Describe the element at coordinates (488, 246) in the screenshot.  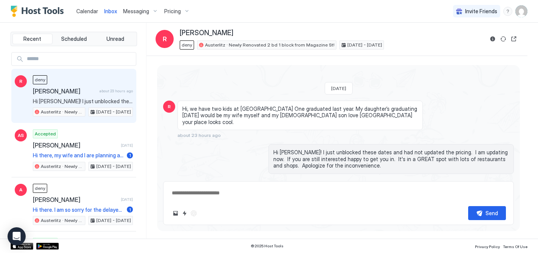
I see `span: Privacy Policy` at that location.